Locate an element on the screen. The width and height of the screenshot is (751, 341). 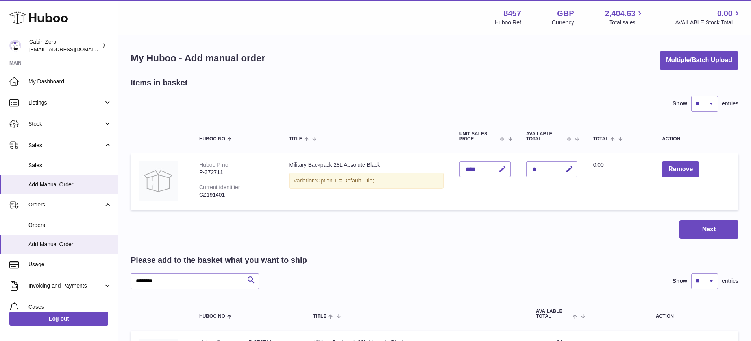
div: CZ191401 is located at coordinates (236, 195).